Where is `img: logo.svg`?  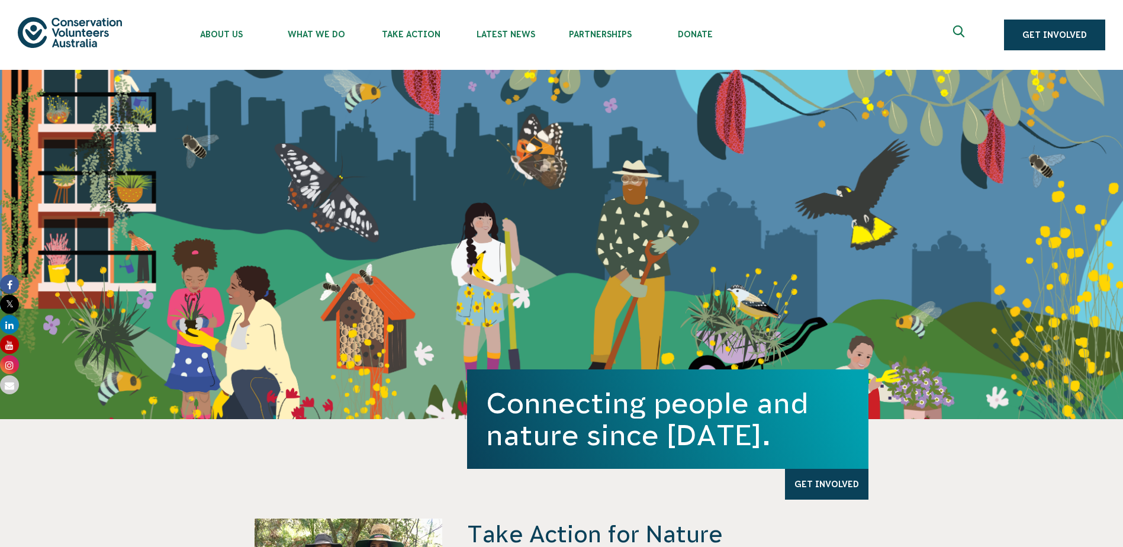
img: logo.svg is located at coordinates (70, 32).